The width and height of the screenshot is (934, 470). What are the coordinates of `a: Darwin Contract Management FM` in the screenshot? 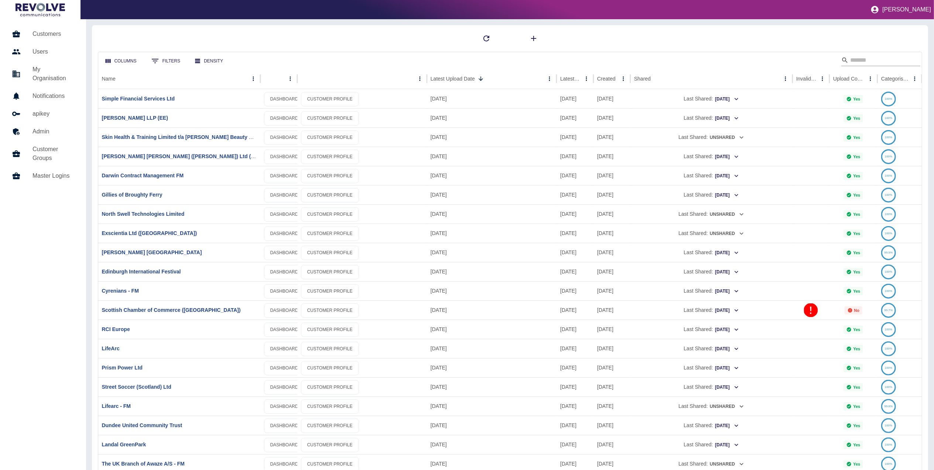 It's located at (143, 175).